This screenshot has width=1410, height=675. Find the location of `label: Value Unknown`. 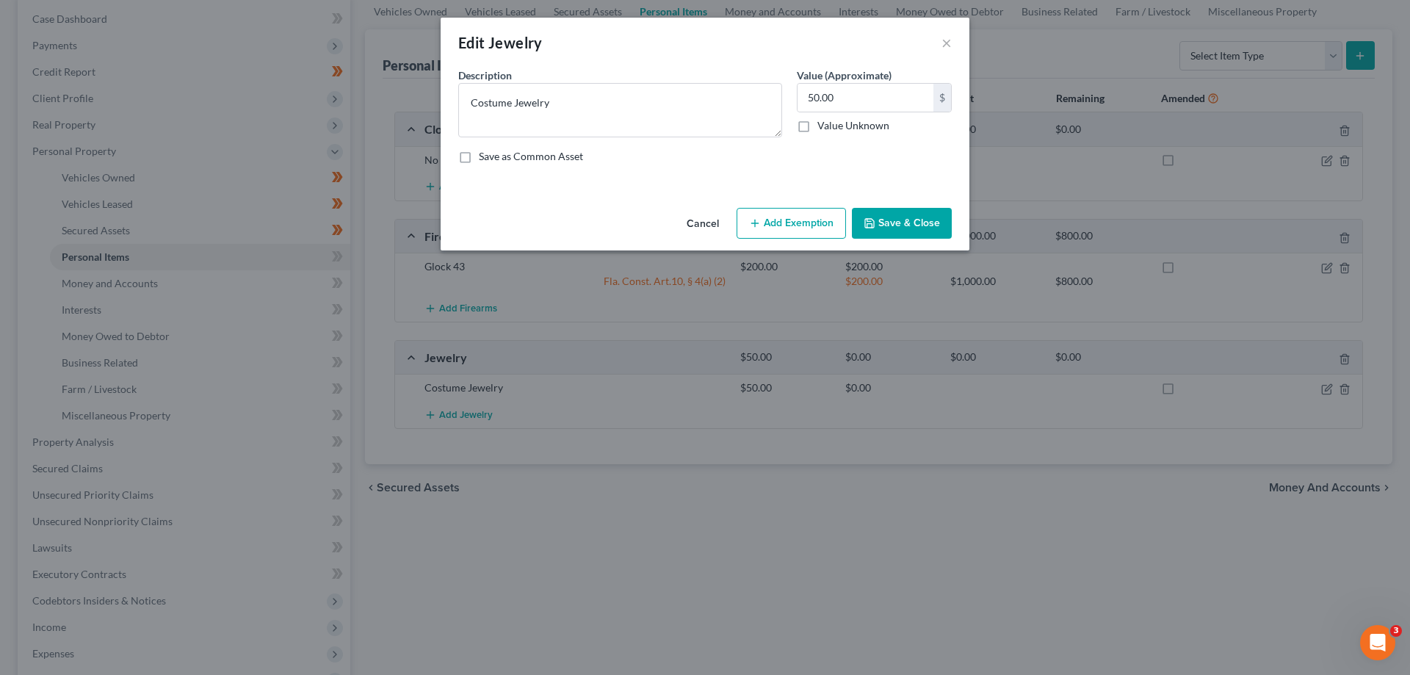

label: Value Unknown is located at coordinates (853, 126).